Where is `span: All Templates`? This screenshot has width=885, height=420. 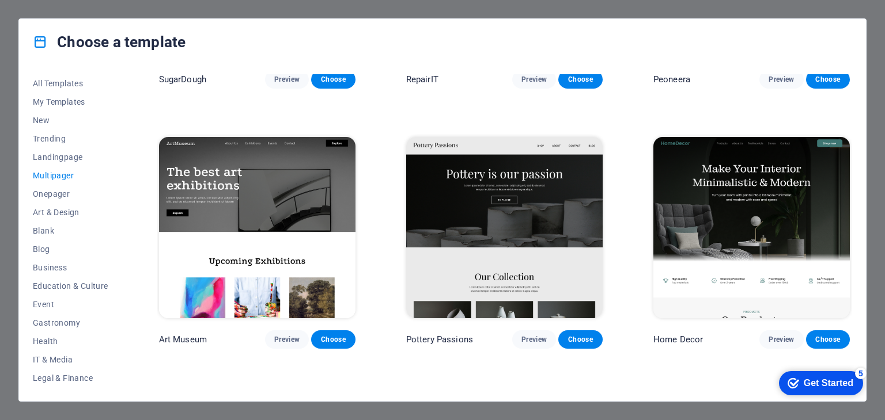
span: All Templates is located at coordinates (70, 84).